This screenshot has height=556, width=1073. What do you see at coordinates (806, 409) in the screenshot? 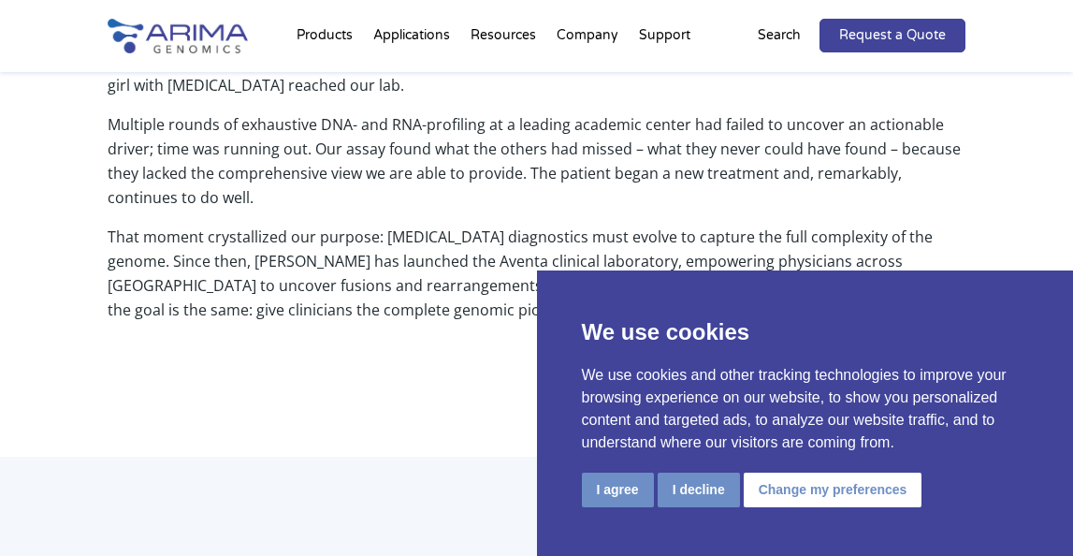
I see `p: We use cookies and other tracking technologies to improve your browsing experience on our website...` at bounding box center [806, 409].